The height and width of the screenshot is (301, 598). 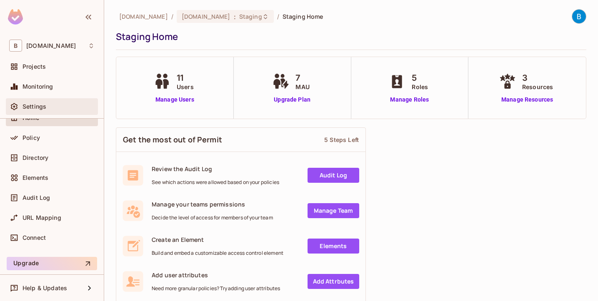 I want to click on a: Manage Team, so click(x=333, y=211).